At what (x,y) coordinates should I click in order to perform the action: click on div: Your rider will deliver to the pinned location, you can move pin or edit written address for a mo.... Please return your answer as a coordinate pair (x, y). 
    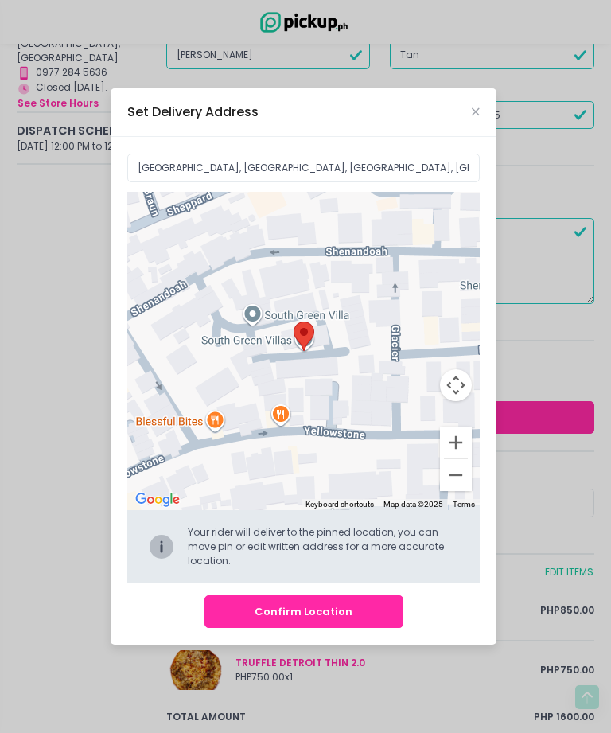
    Looking at the image, I should click on (324, 547).